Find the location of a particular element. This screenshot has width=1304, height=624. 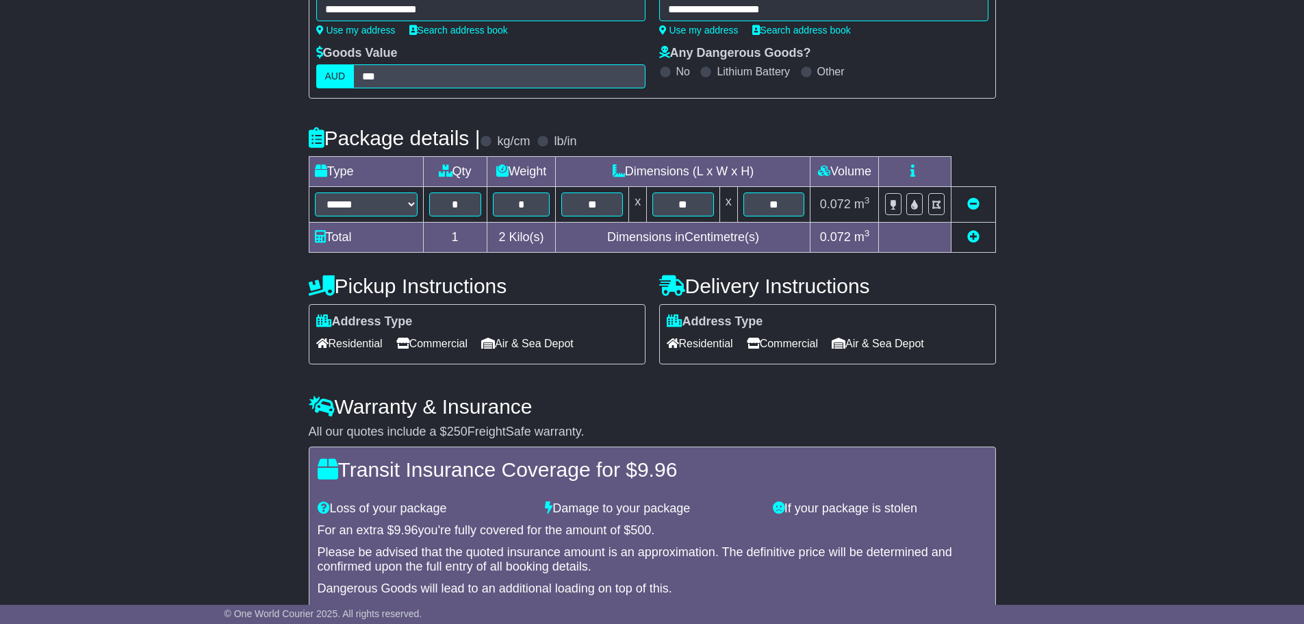

div: Damage to your package is located at coordinates (652, 509).